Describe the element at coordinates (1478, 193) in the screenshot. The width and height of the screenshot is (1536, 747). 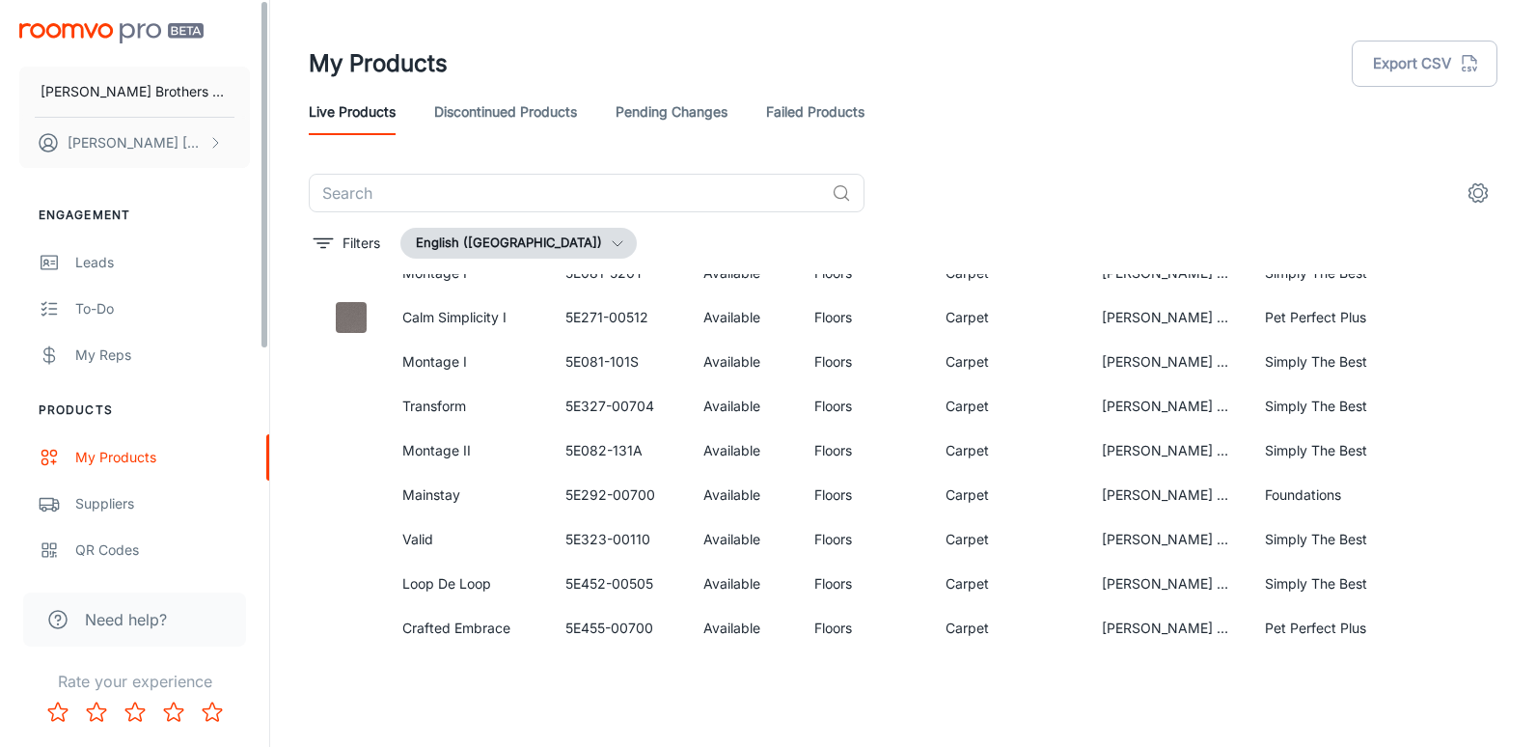
I see `button: settings` at that location.